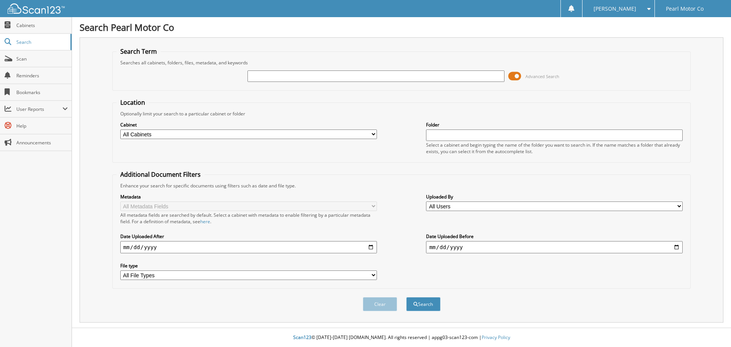  Describe the element at coordinates (160, 174) in the screenshot. I see `legend: Additional Document Filters` at that location.